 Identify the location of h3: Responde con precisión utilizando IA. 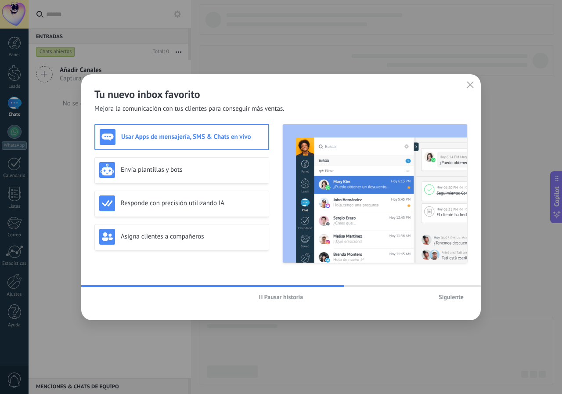
(192, 203).